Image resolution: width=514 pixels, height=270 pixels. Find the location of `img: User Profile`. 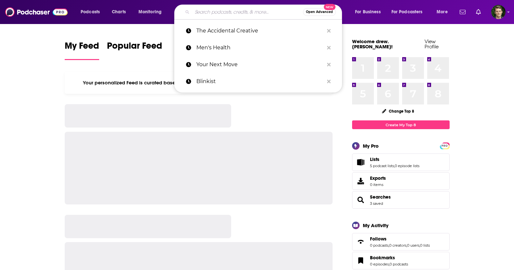

img: User Profile is located at coordinates (498, 12).